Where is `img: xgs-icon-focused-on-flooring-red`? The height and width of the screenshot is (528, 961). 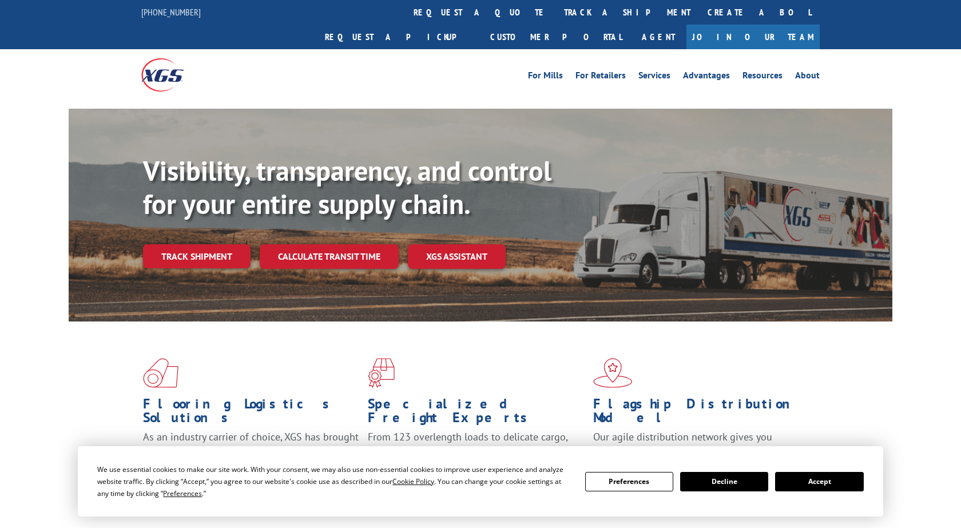
img: xgs-icon-focused-on-flooring-red is located at coordinates (381, 373).